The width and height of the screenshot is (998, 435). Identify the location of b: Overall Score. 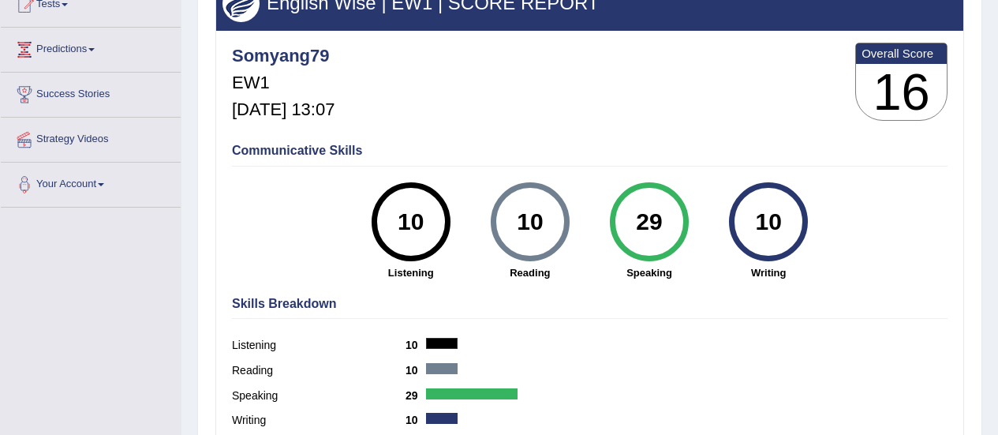
(901, 53).